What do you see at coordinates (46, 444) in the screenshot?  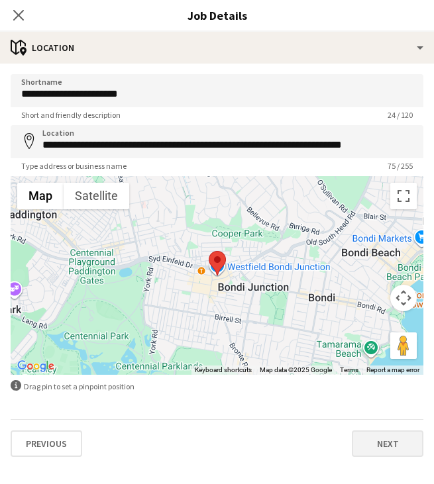 I see `button: Previous` at bounding box center [46, 444].